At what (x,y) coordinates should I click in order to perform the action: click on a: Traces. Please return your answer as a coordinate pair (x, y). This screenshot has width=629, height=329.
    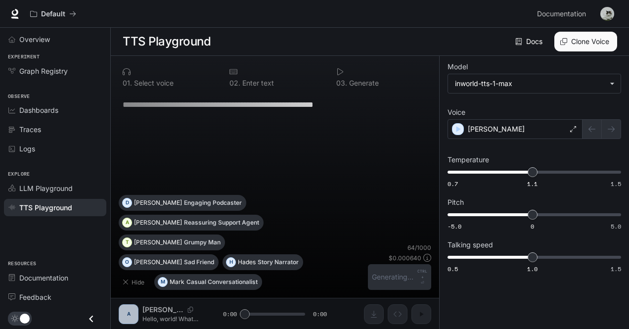
    Looking at the image, I should click on (55, 129).